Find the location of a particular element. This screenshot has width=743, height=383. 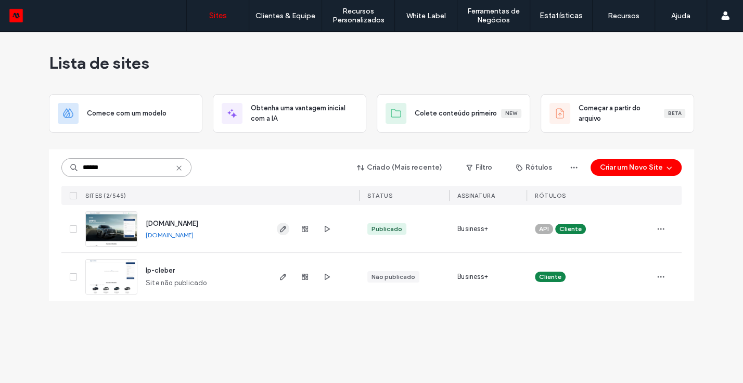

div: New is located at coordinates (511, 113).